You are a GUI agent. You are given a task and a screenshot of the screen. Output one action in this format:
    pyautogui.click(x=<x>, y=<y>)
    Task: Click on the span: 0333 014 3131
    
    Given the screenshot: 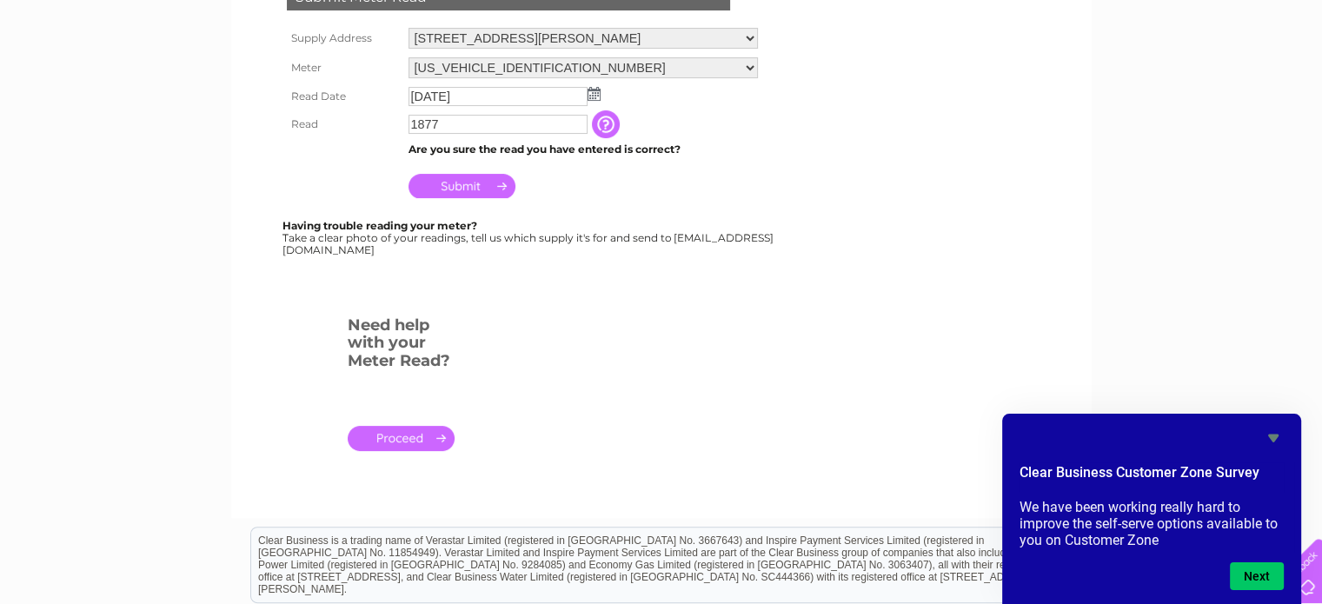 What is the action you would take?
    pyautogui.click(x=1054, y=19)
    